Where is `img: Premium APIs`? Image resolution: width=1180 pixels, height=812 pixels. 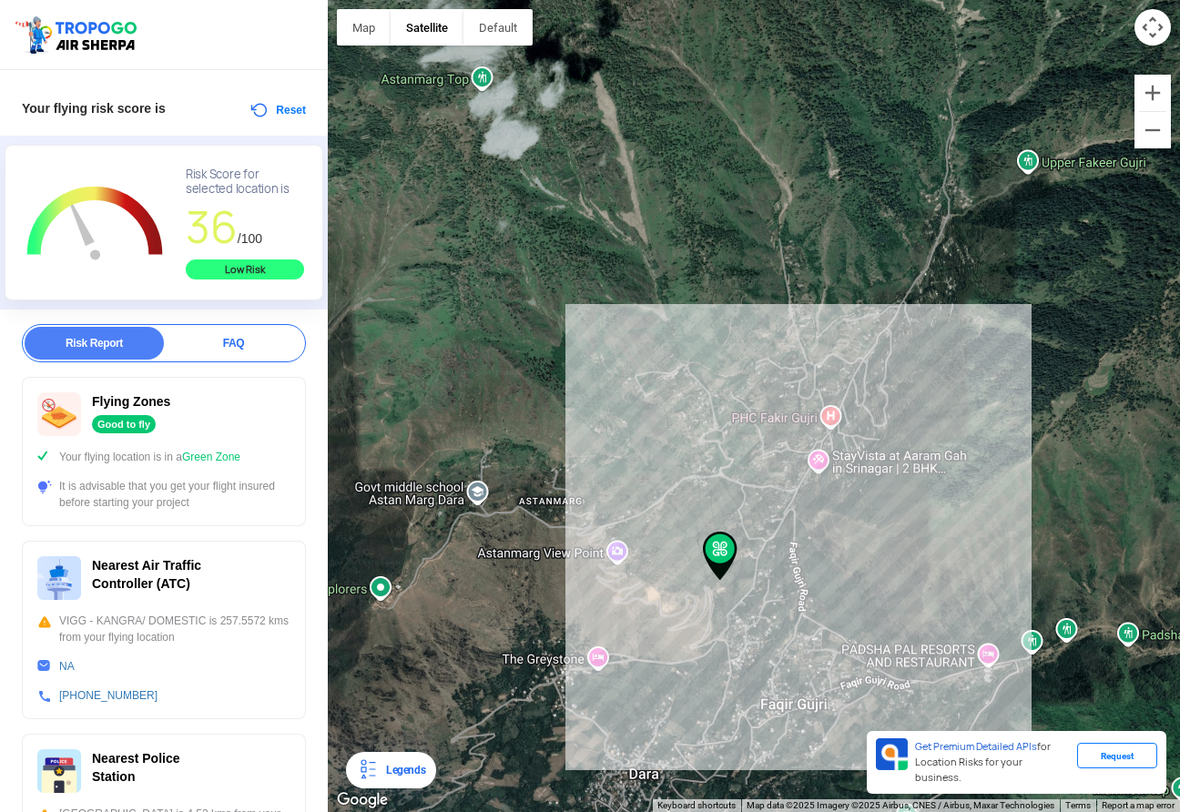 img: Premium APIs is located at coordinates (891, 754).